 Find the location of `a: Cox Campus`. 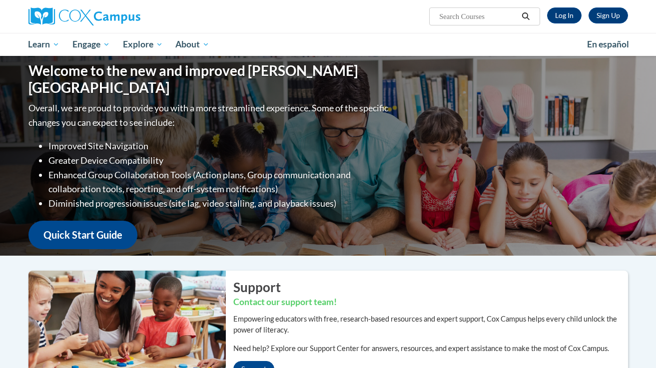

a: Cox Campus is located at coordinates (123, 16).